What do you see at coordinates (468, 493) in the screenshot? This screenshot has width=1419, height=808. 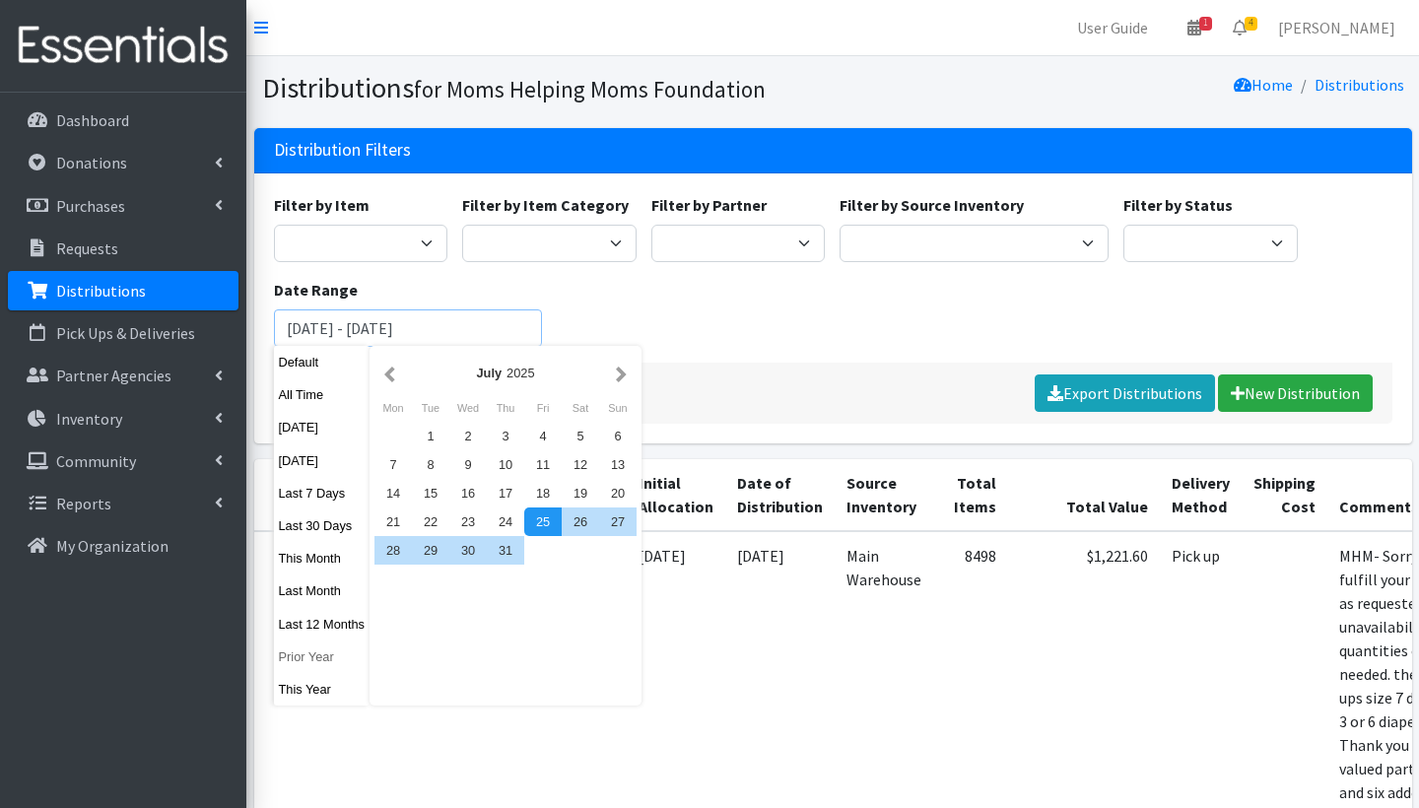 I see `div: 16` at bounding box center [468, 493].